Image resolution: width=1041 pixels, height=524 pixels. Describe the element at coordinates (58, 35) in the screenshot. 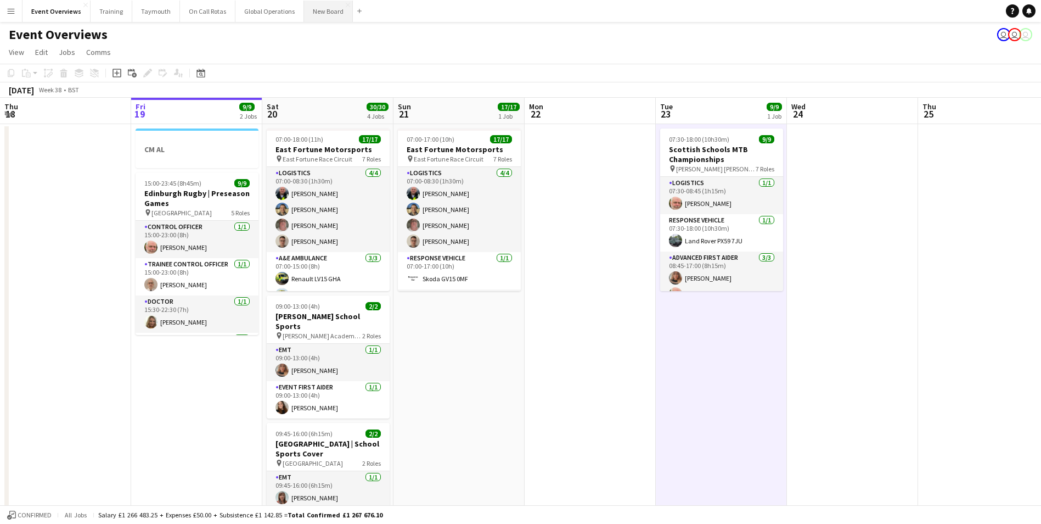

I see `h1: Event Overviews` at that location.